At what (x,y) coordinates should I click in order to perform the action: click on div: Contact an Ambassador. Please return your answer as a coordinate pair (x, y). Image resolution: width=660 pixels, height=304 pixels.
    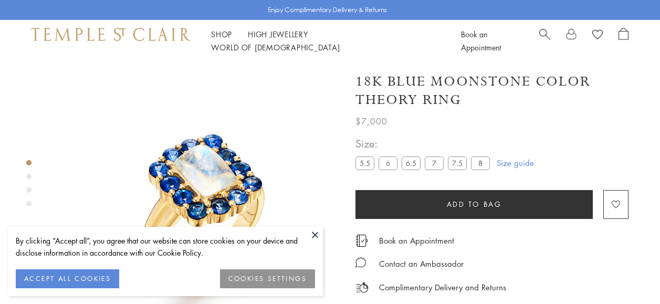
    Looking at the image, I should click on (421, 264).